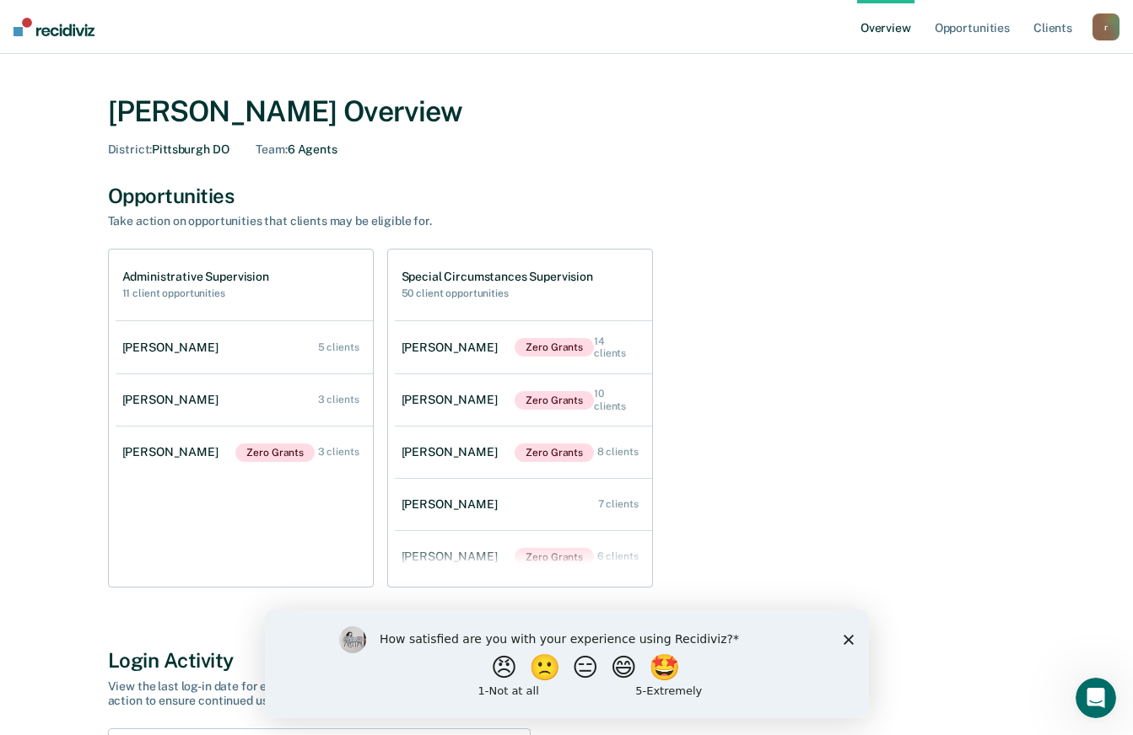 This screenshot has height=735, width=1133. I want to click on div: View the last log-in date for each agent. Any agent inactive for over 30 days will be flagged, so..., so click(403, 694).